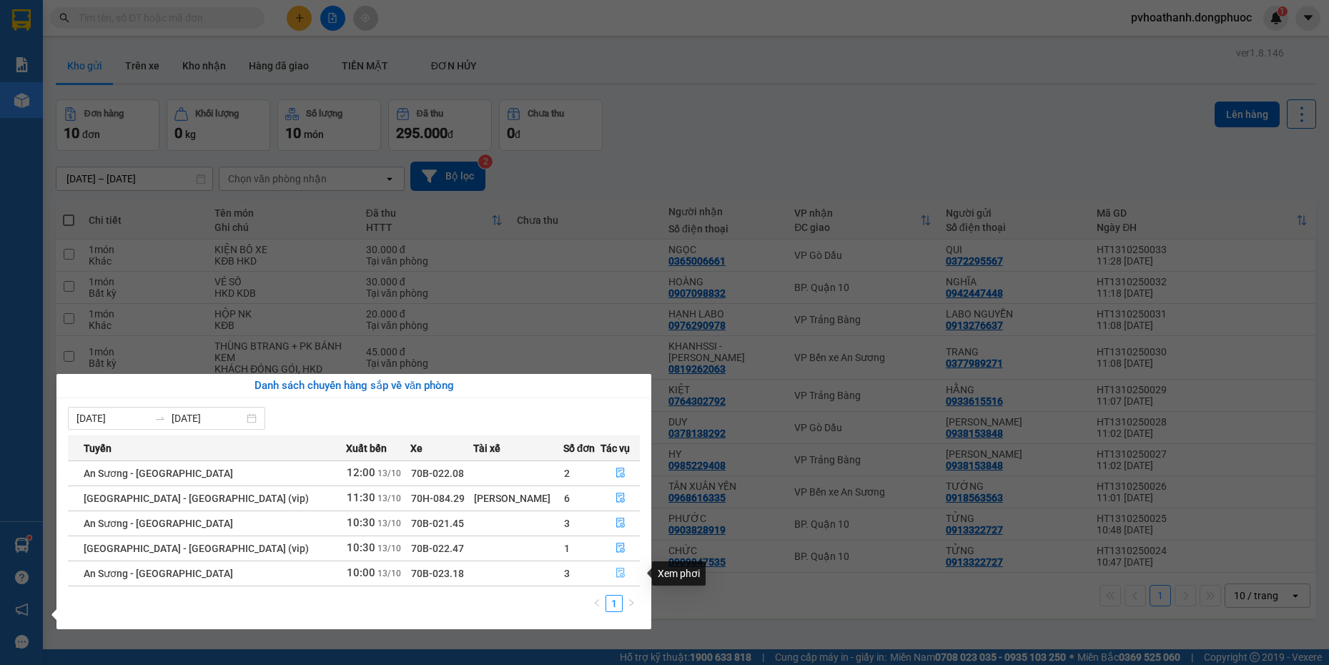 The height and width of the screenshot is (665, 1329). What do you see at coordinates (361, 472) in the screenshot?
I see `span: 12:00` at bounding box center [361, 472].